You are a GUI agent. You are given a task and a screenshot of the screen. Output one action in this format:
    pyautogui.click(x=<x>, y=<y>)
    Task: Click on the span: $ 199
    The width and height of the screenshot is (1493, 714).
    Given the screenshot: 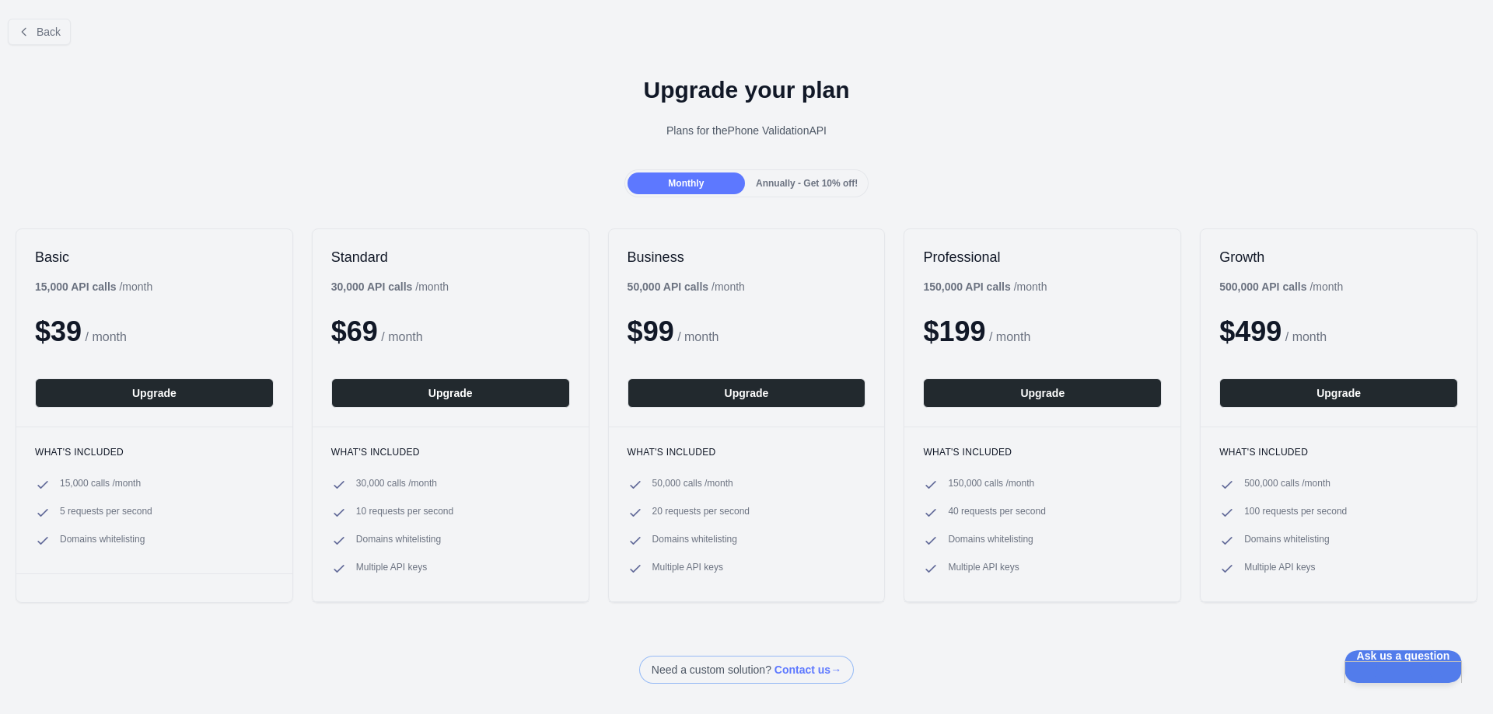 What is the action you would take?
    pyautogui.click(x=954, y=331)
    